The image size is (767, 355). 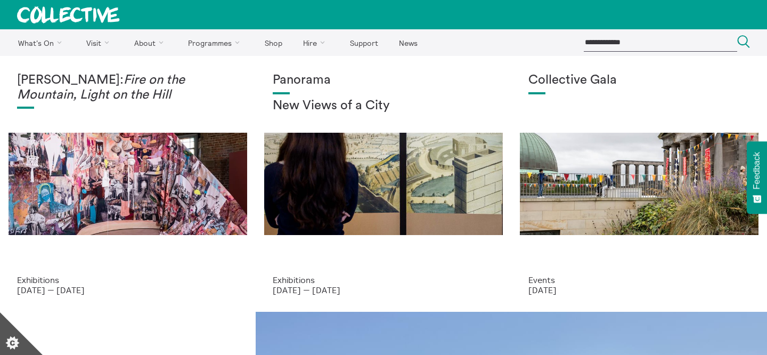 What do you see at coordinates (100, 43) in the screenshot?
I see `a: Visit` at bounding box center [100, 43].